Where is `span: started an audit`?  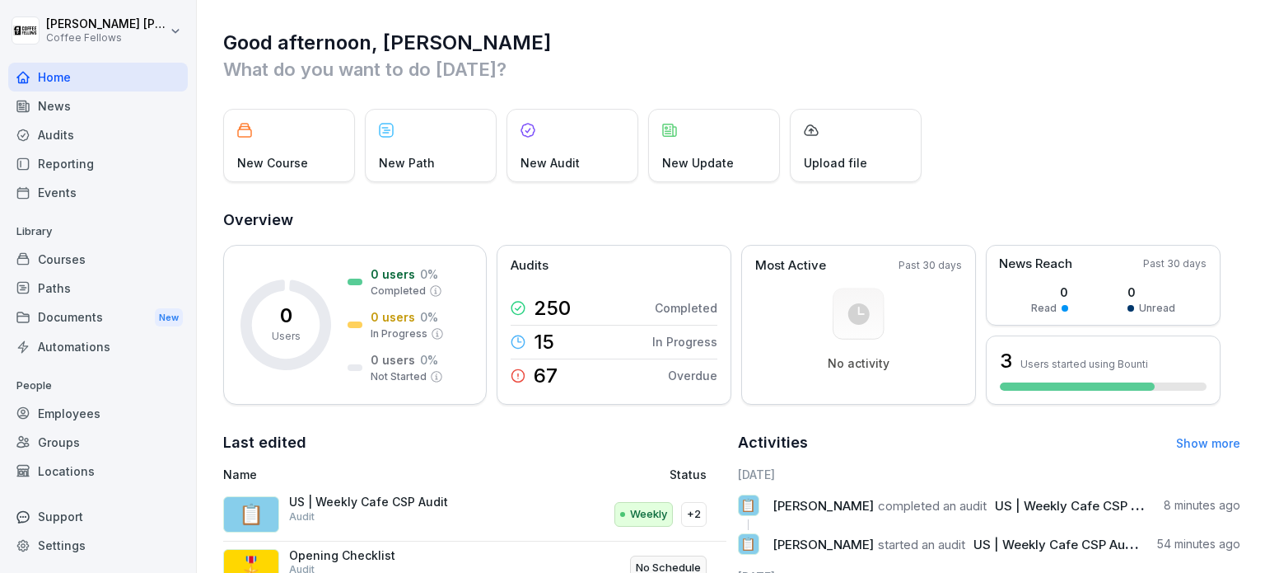
span: started an audit is located at coordinates (922, 544).